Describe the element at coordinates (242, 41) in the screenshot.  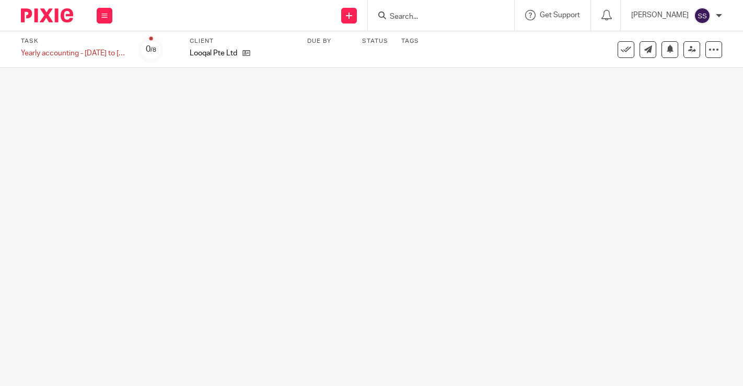
I see `label: Client` at that location.